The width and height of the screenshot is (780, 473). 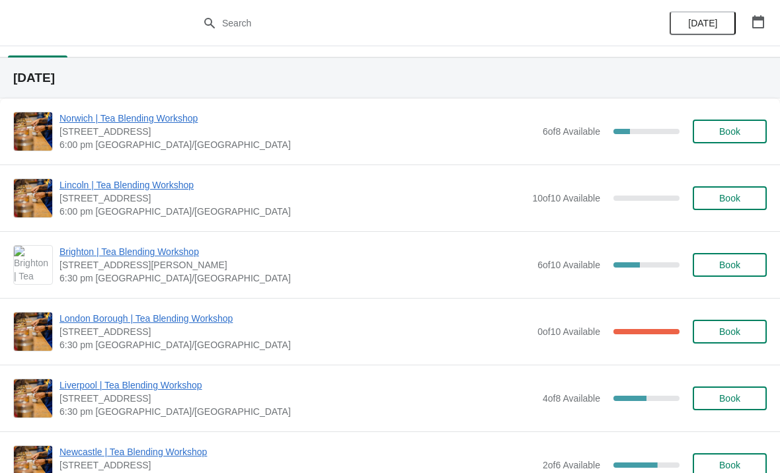 What do you see at coordinates (297, 385) in the screenshot?
I see `span: Liverpool | Tea Blending Workshop` at bounding box center [297, 385].